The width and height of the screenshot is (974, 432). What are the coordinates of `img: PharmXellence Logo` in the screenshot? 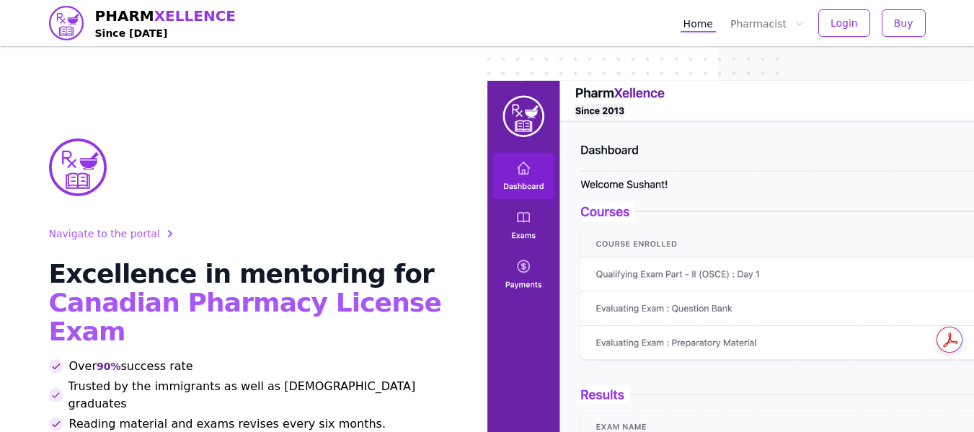 It's located at (78, 167).